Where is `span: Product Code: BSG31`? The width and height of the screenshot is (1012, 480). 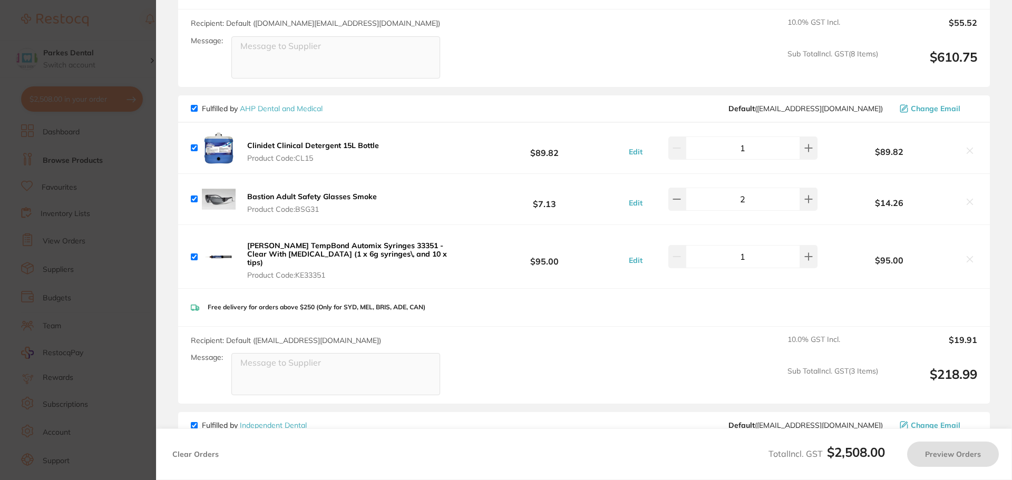 span: Product Code: BSG31 is located at coordinates (312, 209).